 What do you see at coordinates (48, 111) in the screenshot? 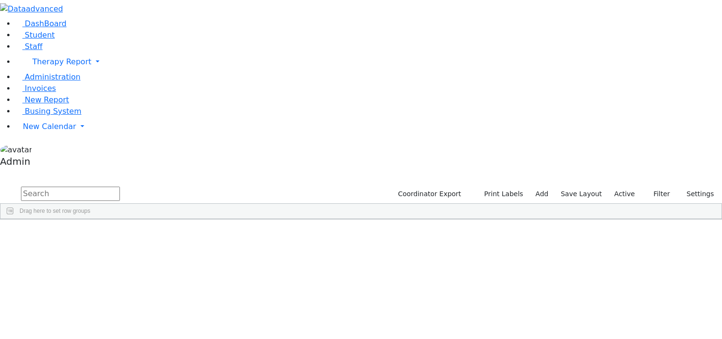
I see `a: Busing System` at bounding box center [48, 111].